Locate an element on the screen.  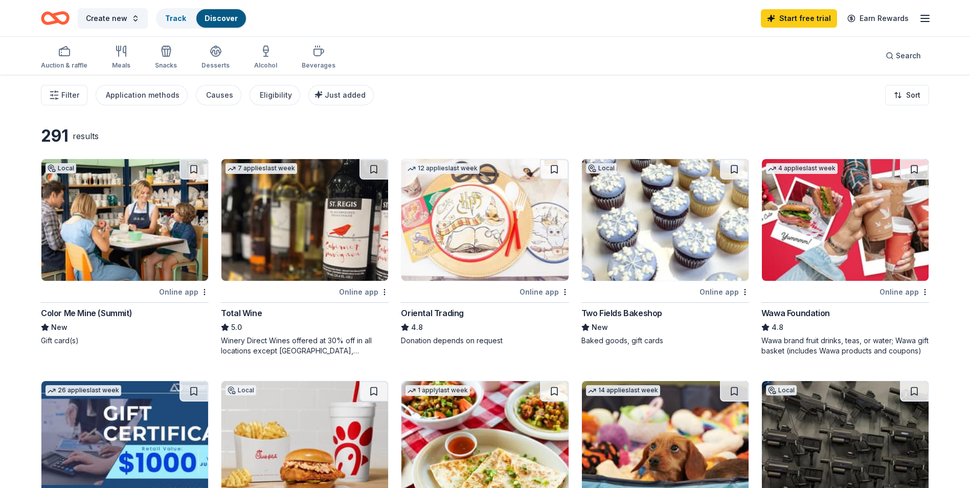
a: Home is located at coordinates (55, 18).